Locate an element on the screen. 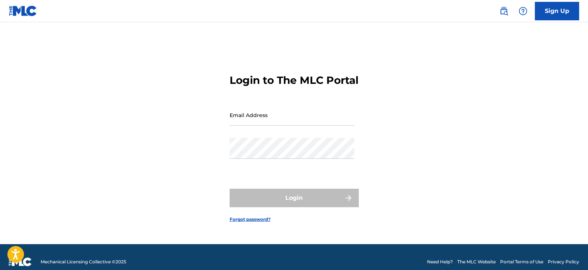  span: Mechanical Licensing Collective © 2025 is located at coordinates (83, 262).